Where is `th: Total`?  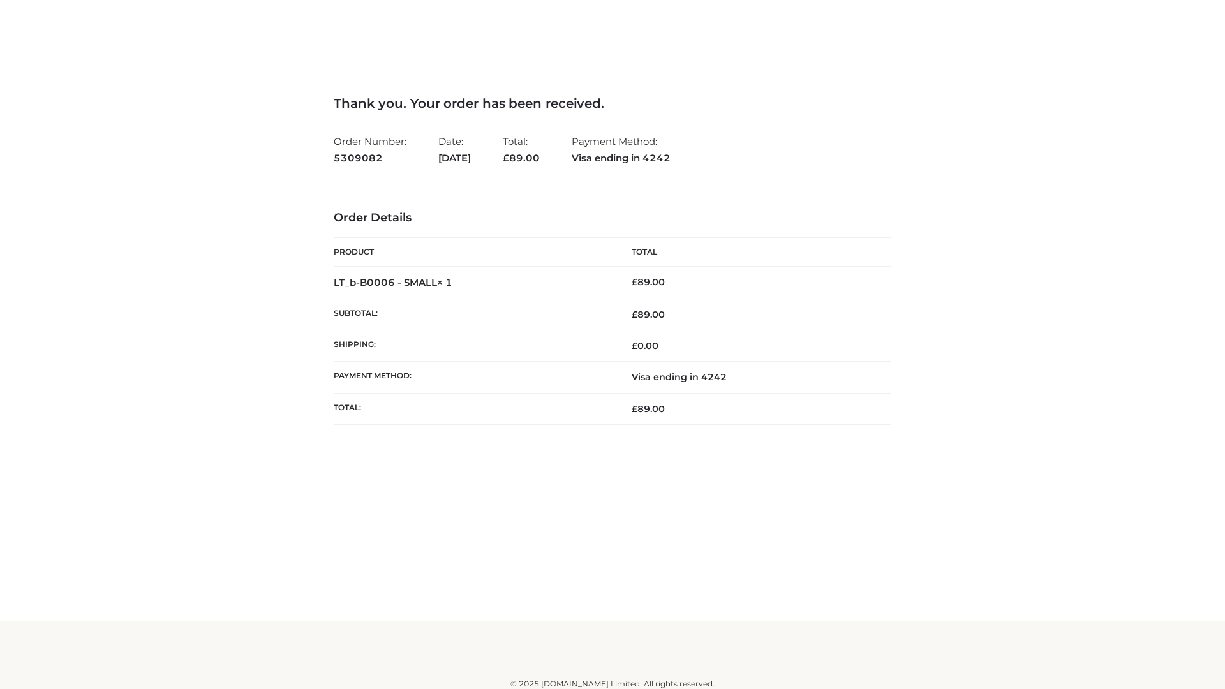
th: Total is located at coordinates (752, 252).